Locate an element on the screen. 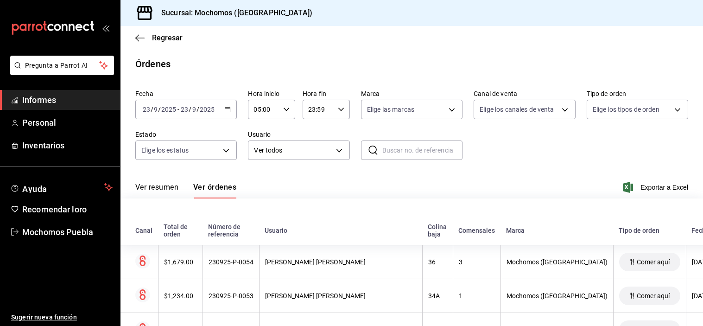 The width and height of the screenshot is (703, 326). font: Ver órdenes is located at coordinates (214, 187).